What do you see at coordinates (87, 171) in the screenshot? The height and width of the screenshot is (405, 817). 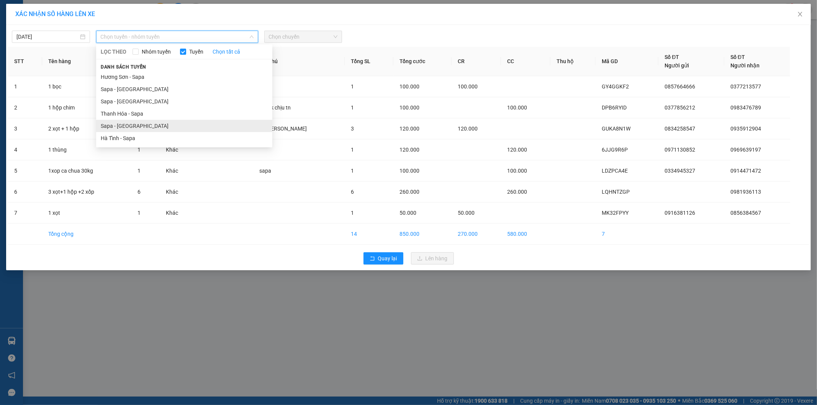 I see `td: 1xop ca chua 30kg` at bounding box center [87, 171].